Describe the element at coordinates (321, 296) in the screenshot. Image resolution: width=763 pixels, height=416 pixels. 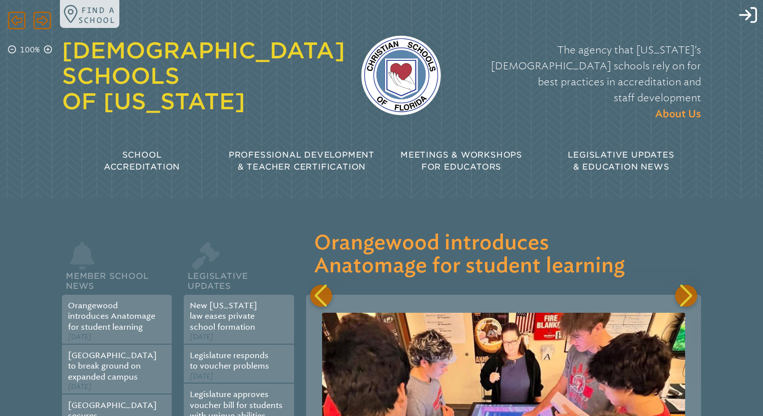
I see `div: Previous slide` at that location.